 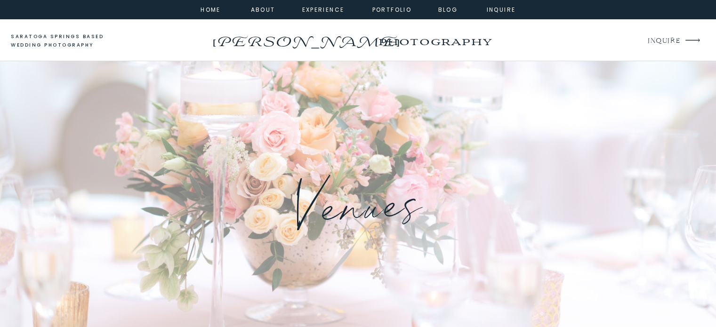 What do you see at coordinates (501, 9) in the screenshot?
I see `a: inquire` at bounding box center [501, 9].